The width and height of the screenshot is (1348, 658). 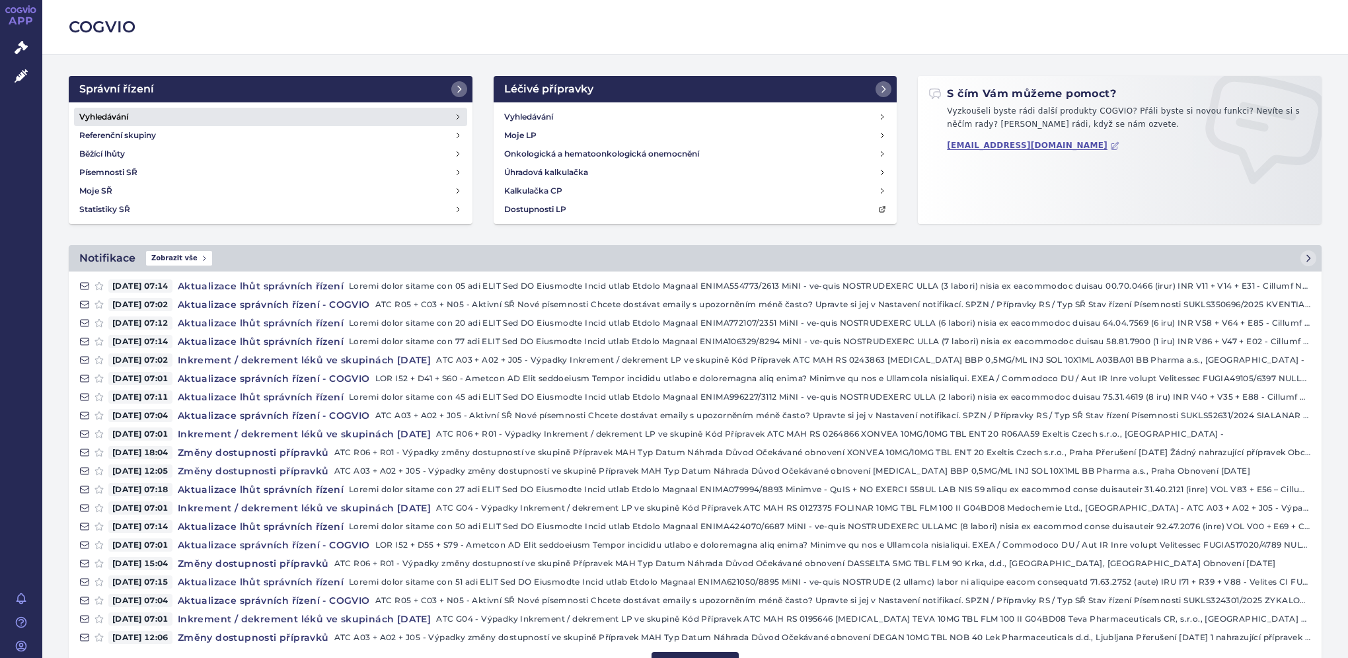 I want to click on h4: Statistiky SŘ, so click(x=104, y=209).